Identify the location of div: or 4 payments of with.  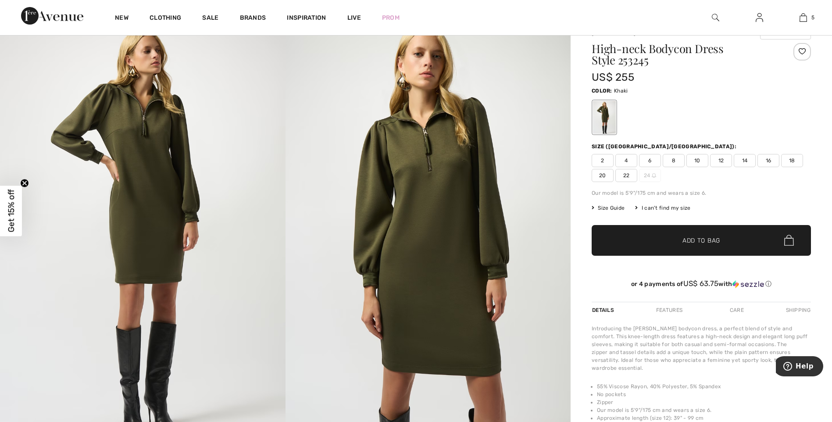
(701, 284).